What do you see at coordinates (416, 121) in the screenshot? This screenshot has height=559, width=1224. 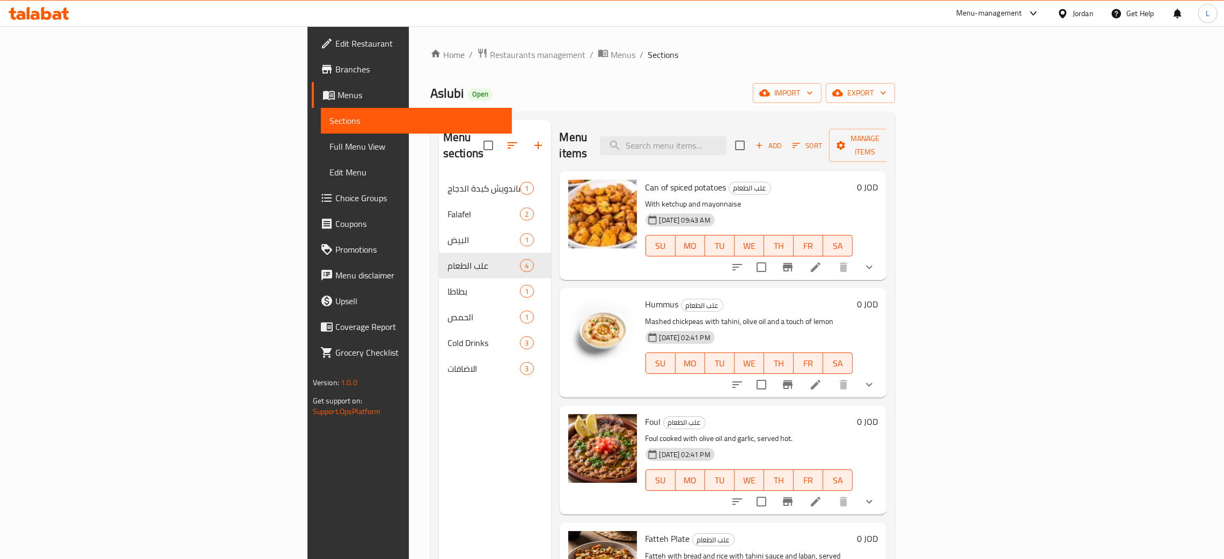 I see `a: Sections` at bounding box center [416, 121].